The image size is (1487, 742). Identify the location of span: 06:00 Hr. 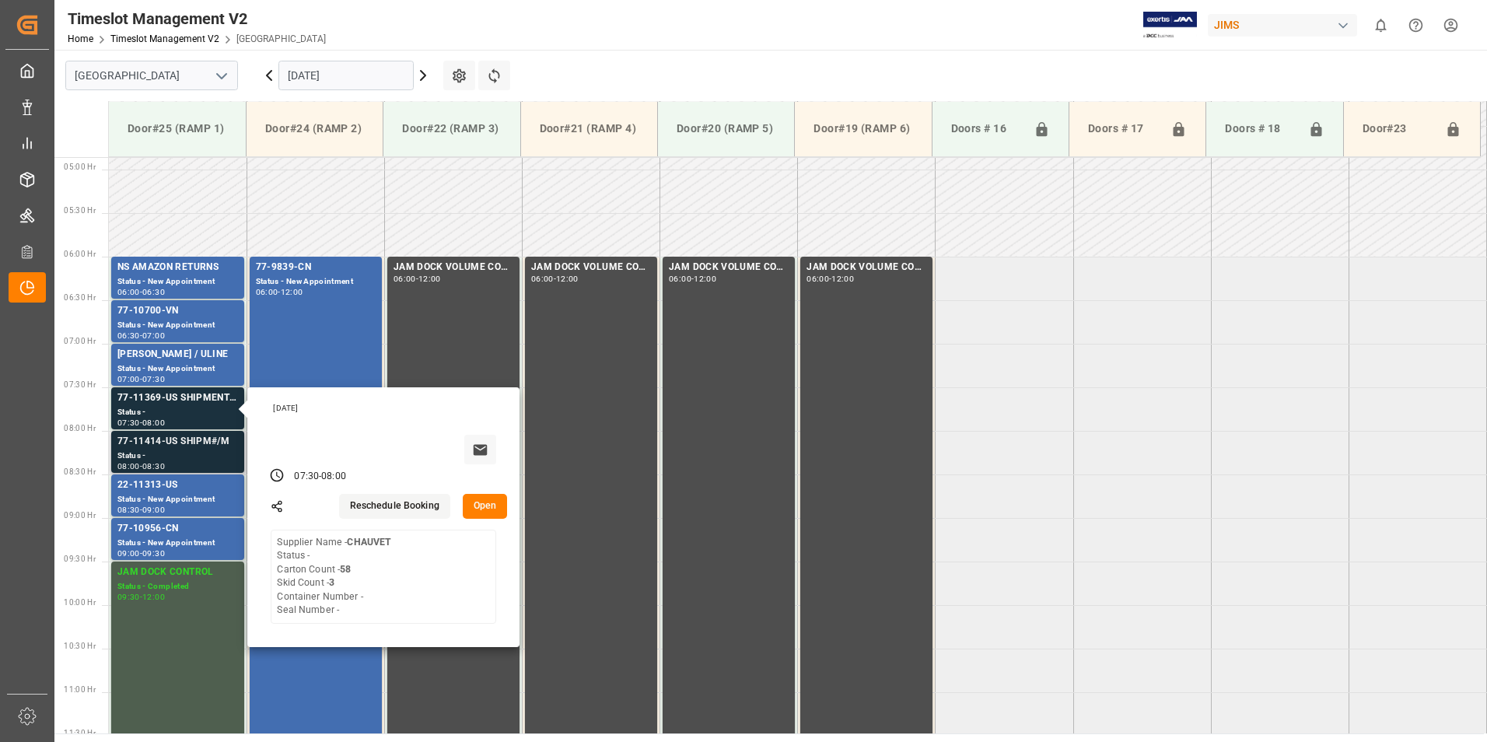
(79, 254).